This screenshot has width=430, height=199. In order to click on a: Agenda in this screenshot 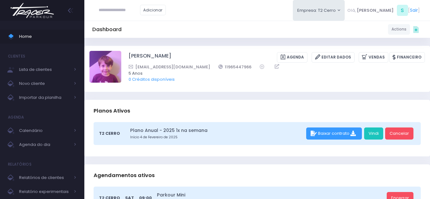, I will do `click(292, 57)`.